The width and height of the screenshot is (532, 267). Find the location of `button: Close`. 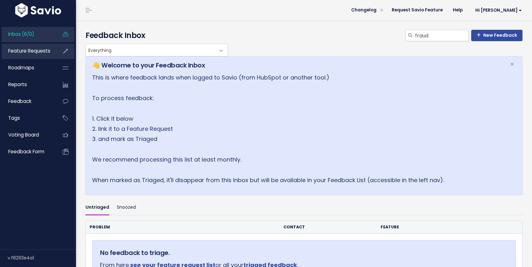

button: Close is located at coordinates (512, 64).